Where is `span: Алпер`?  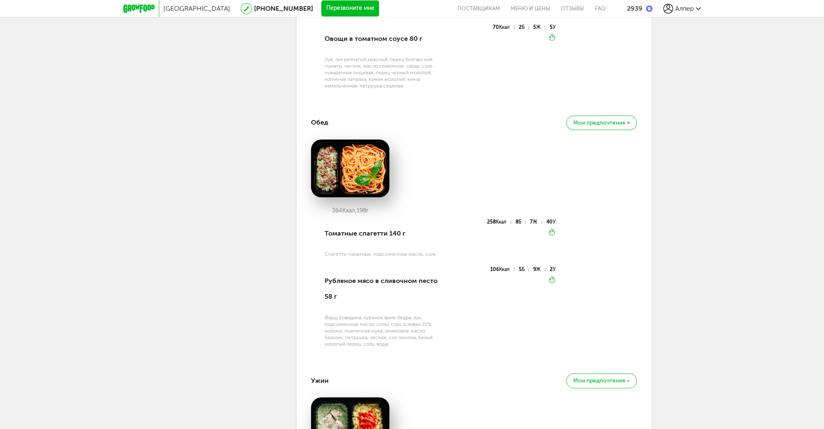 span: Алпер is located at coordinates (684, 8).